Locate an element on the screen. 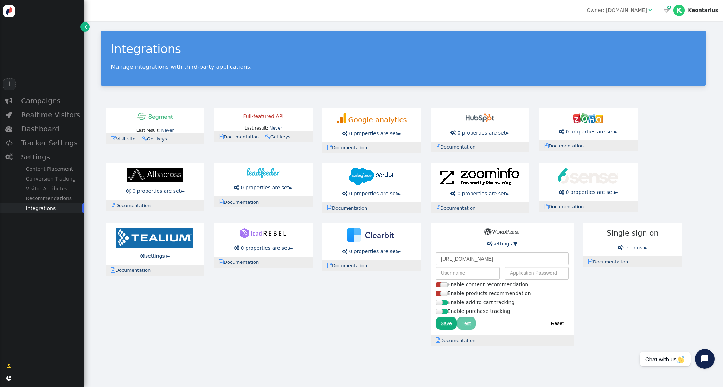 This screenshot has width=723, height=387. label: Enable add to cart tracking is located at coordinates (475, 303).